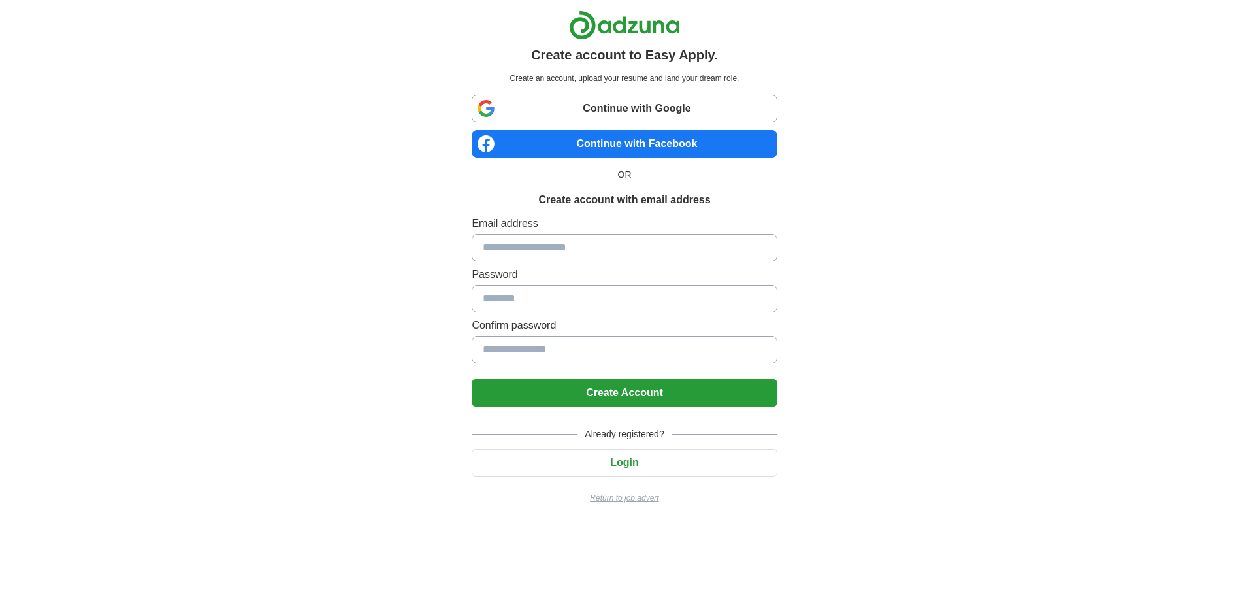  What do you see at coordinates (624, 200) in the screenshot?
I see `h1: Create account with email address` at bounding box center [624, 200].